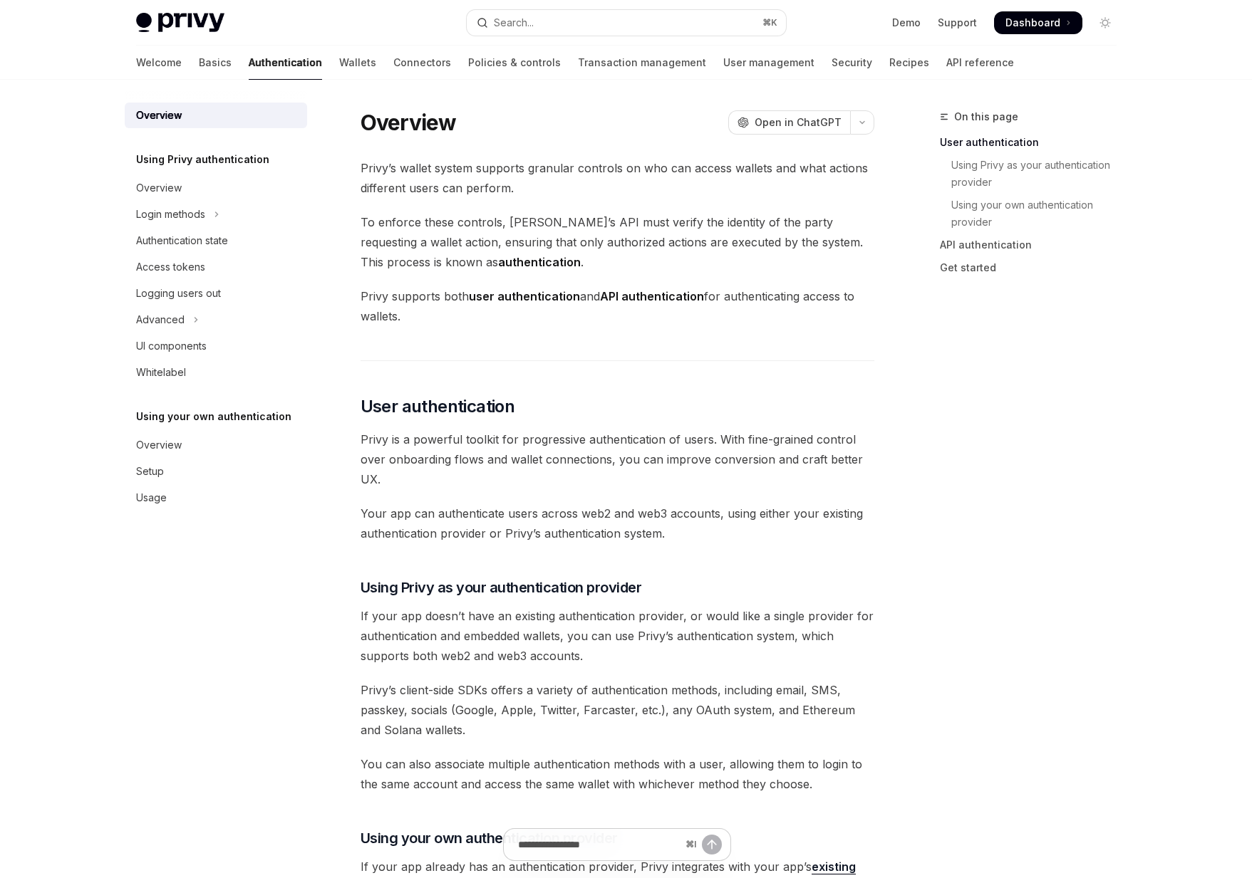  I want to click on a: Whitelabel, so click(216, 373).